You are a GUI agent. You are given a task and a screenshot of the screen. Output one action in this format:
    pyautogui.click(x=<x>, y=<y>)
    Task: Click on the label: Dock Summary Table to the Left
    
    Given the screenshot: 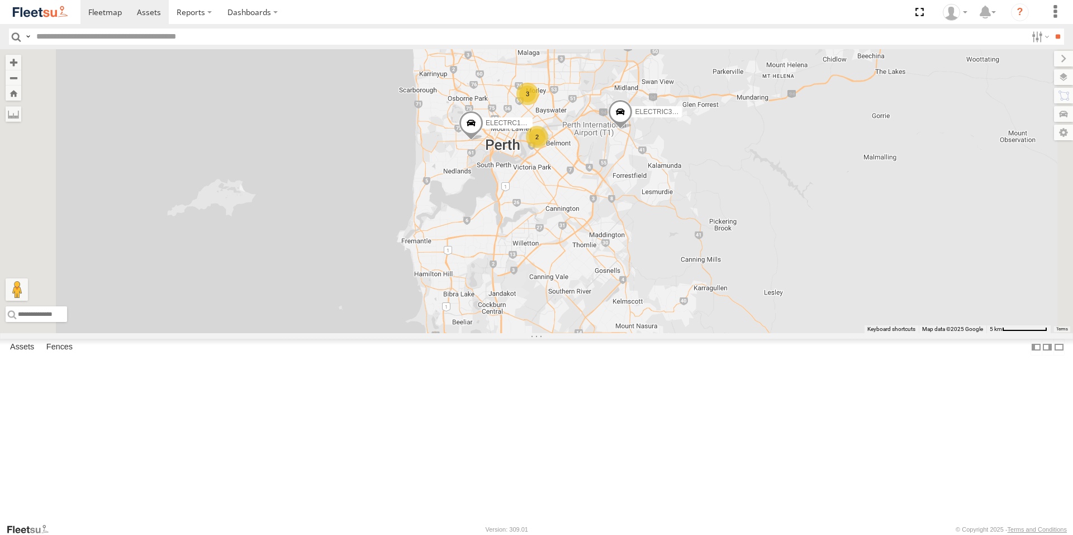 What is the action you would take?
    pyautogui.click(x=1036, y=346)
    